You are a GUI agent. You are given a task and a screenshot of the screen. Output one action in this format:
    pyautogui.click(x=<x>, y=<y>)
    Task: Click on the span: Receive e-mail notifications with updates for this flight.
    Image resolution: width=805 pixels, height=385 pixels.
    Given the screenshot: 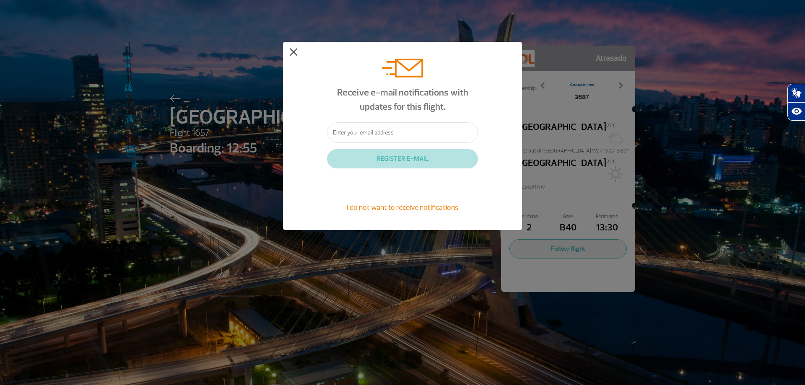 What is the action you would take?
    pyautogui.click(x=403, y=100)
    